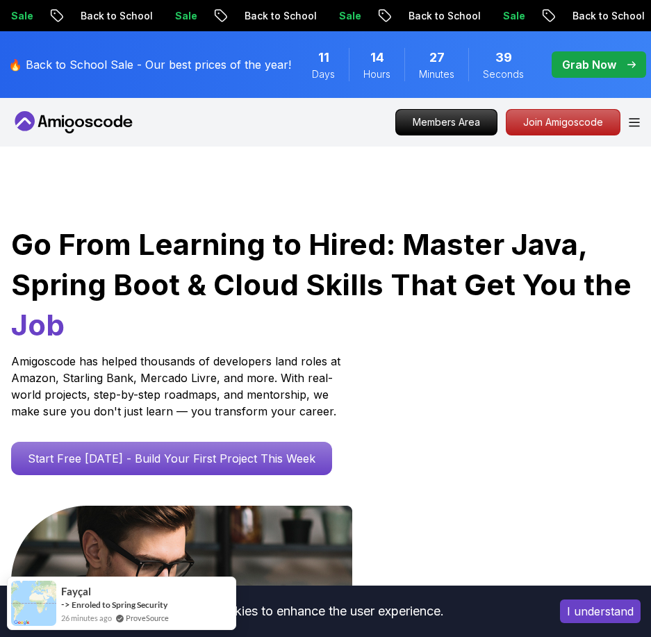 The width and height of the screenshot is (651, 637). I want to click on span: Hours, so click(376, 74).